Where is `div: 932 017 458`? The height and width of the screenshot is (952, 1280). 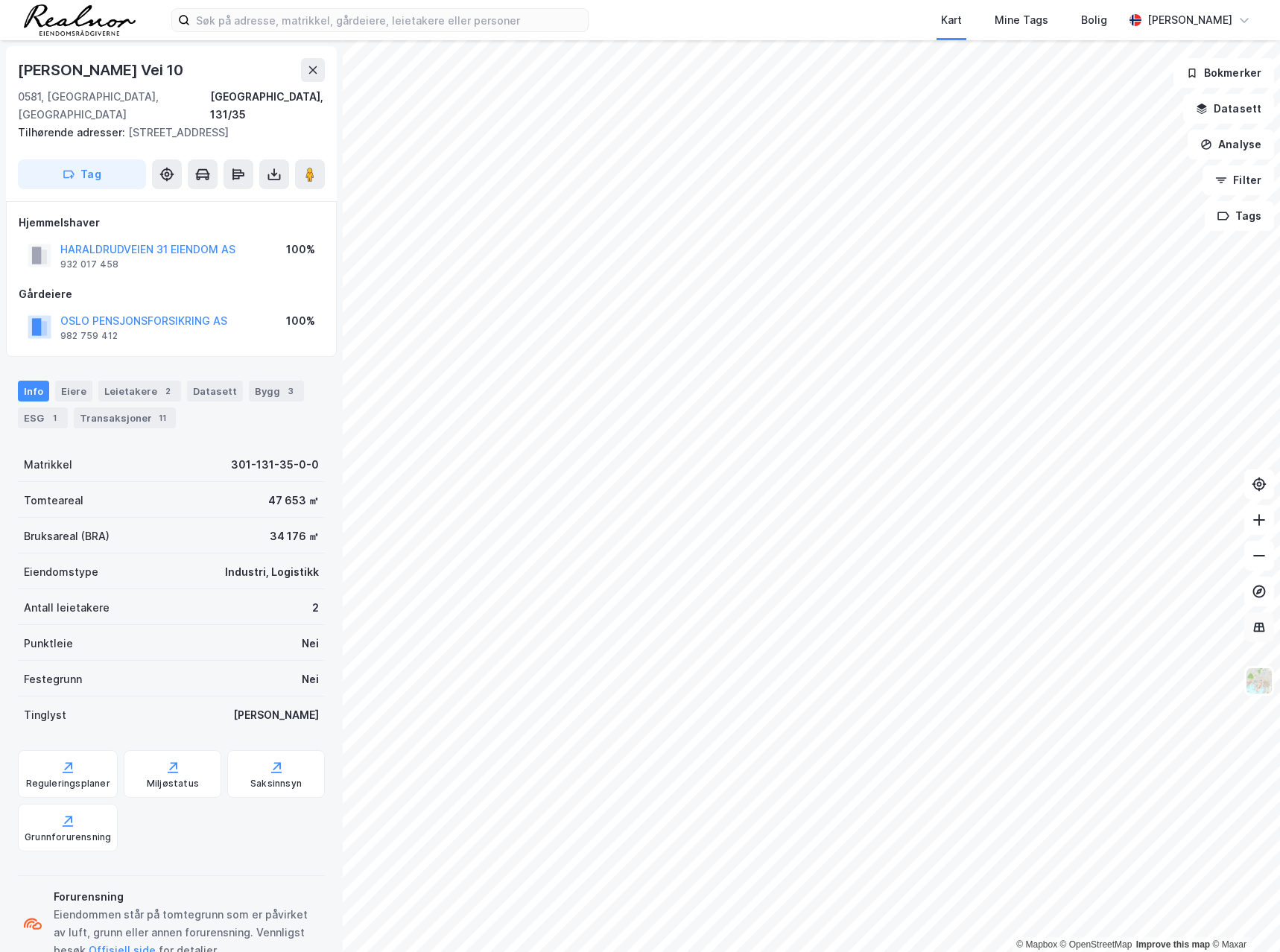 div: 932 017 458 is located at coordinates (90, 264).